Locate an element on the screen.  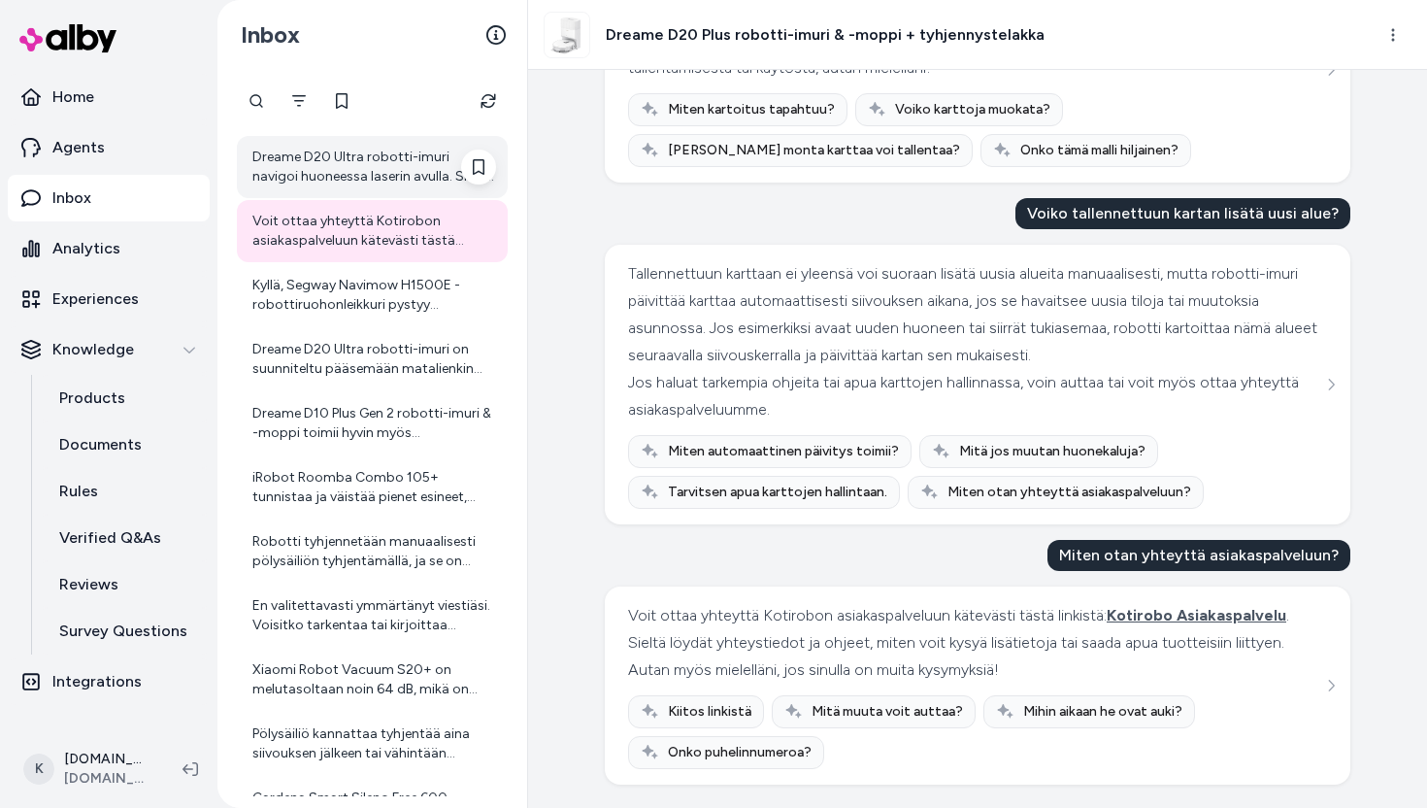
div: Dreame D10 Plus Gen 2 robotti-imuri & -moppi toimii hyvin myös koiratalouksissa. Sen tehokas imut... is located at coordinates (374, 423).